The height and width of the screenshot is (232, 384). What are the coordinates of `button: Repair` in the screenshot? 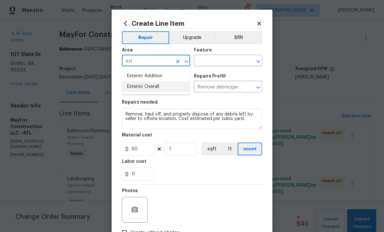 It's located at (145, 38).